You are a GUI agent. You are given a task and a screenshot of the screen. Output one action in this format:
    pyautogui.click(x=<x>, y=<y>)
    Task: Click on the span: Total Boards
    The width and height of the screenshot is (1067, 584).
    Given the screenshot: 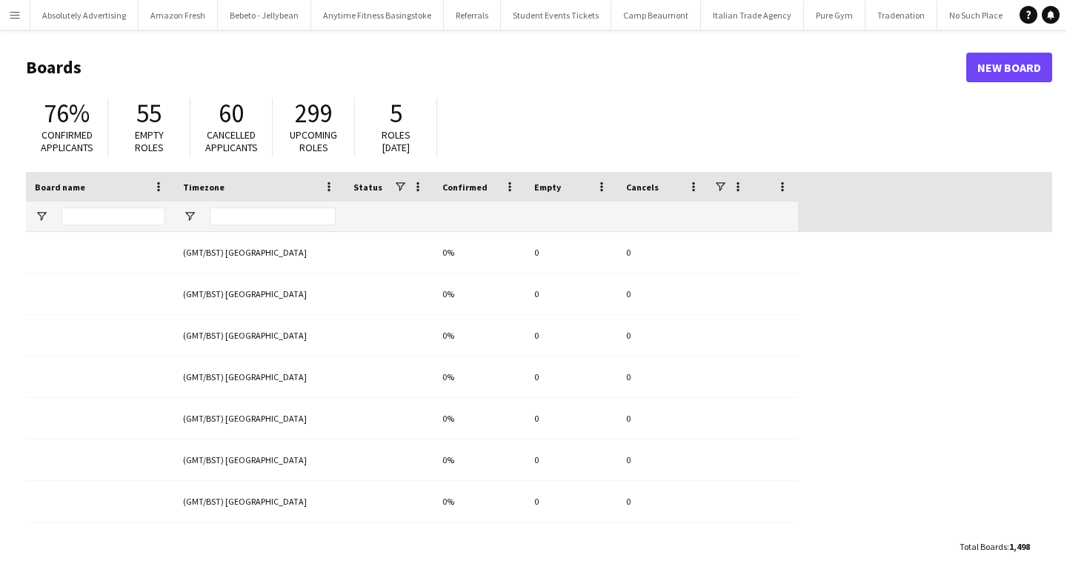 What is the action you would take?
    pyautogui.click(x=983, y=546)
    